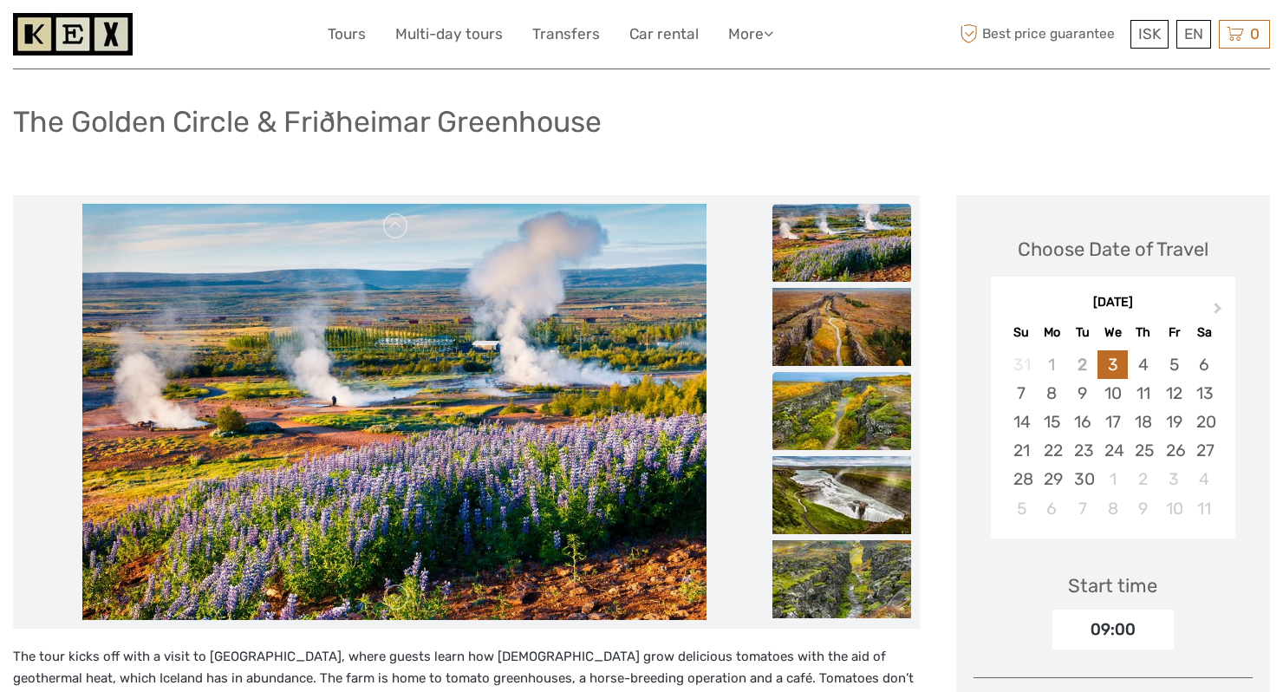 The height and width of the screenshot is (692, 1283). I want to click on div: Choose Friday, September 26th, 2025, so click(1174, 450).